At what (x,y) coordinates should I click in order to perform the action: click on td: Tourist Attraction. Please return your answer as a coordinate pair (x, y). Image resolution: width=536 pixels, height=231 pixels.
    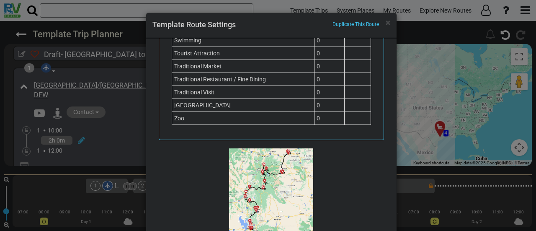
    Looking at the image, I should click on (243, 53).